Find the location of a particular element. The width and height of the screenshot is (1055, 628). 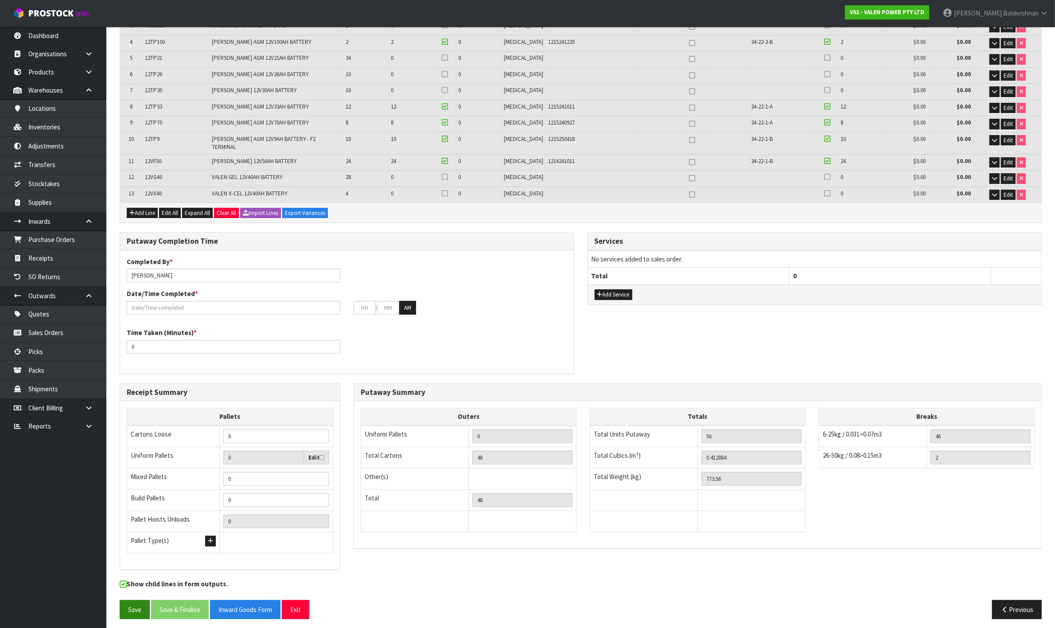

label: Edit is located at coordinates (316, 458).